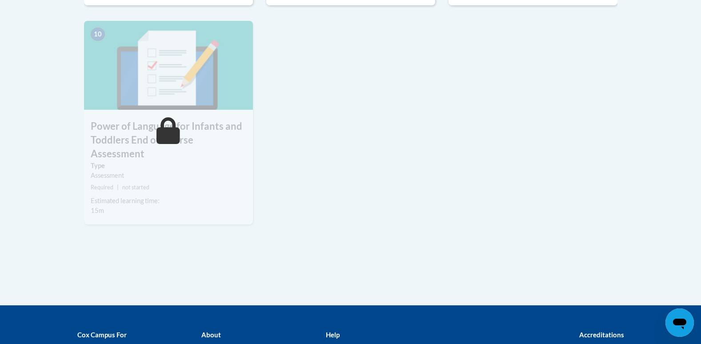 The height and width of the screenshot is (344, 701). Describe the element at coordinates (98, 34) in the screenshot. I see `span: 10` at that location.